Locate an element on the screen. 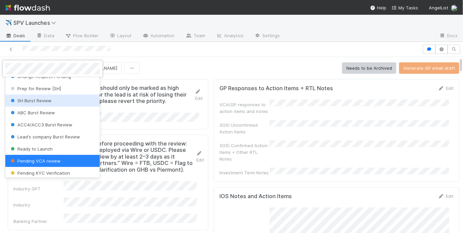  span: Change Request Pending is located at coordinates (40, 76).